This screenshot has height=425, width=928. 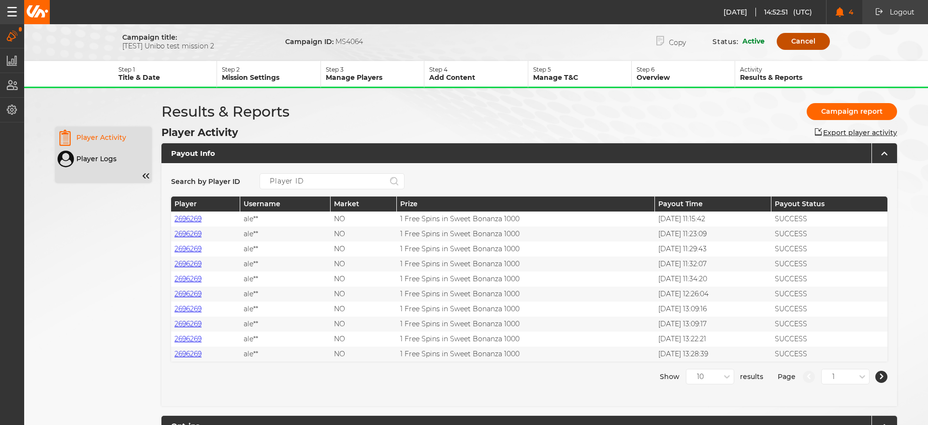 I want to click on button: Export player activity, so click(x=856, y=132).